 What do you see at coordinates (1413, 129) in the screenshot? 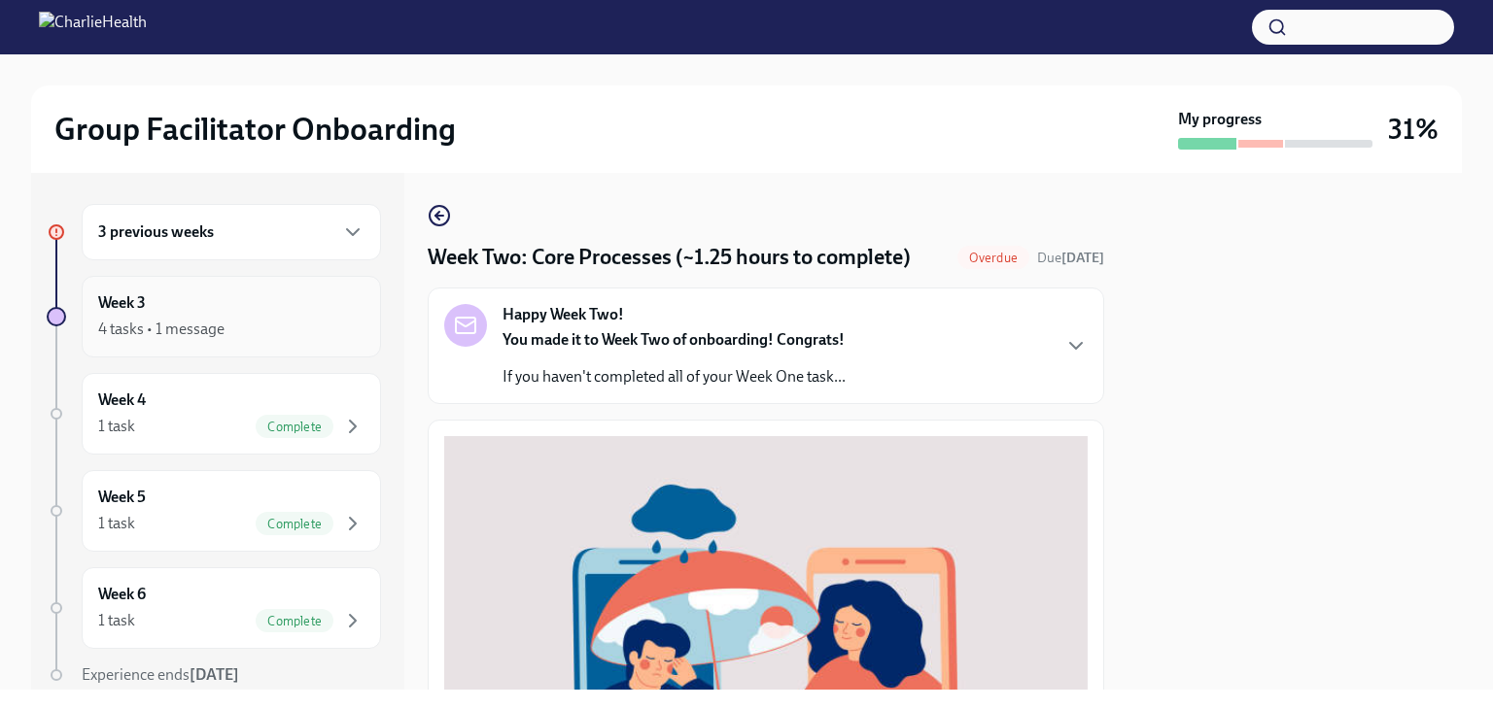
I see `h3: 31%` at bounding box center [1413, 129].